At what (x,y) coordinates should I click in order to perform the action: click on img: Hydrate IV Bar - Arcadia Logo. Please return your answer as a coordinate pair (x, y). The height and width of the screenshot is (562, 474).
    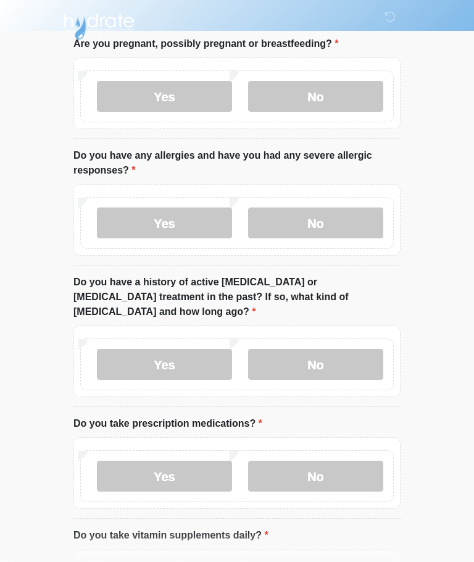
    Looking at the image, I should click on (99, 25).